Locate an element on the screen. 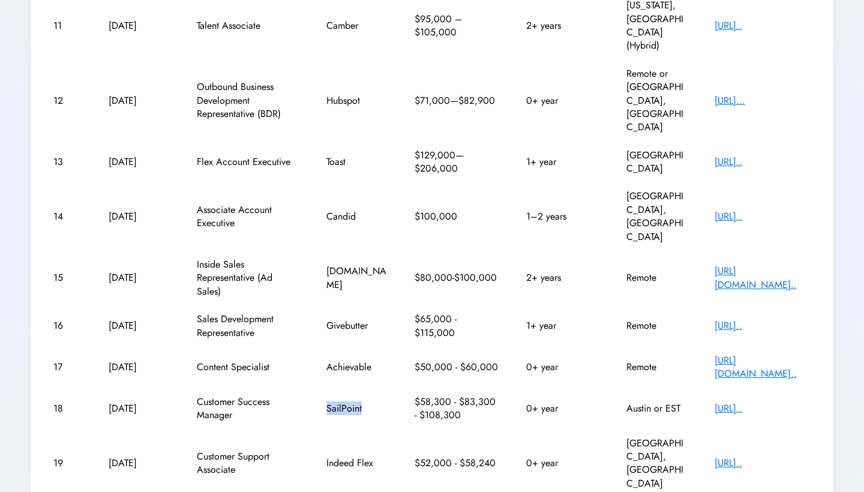  div: 15 is located at coordinates (67, 278).